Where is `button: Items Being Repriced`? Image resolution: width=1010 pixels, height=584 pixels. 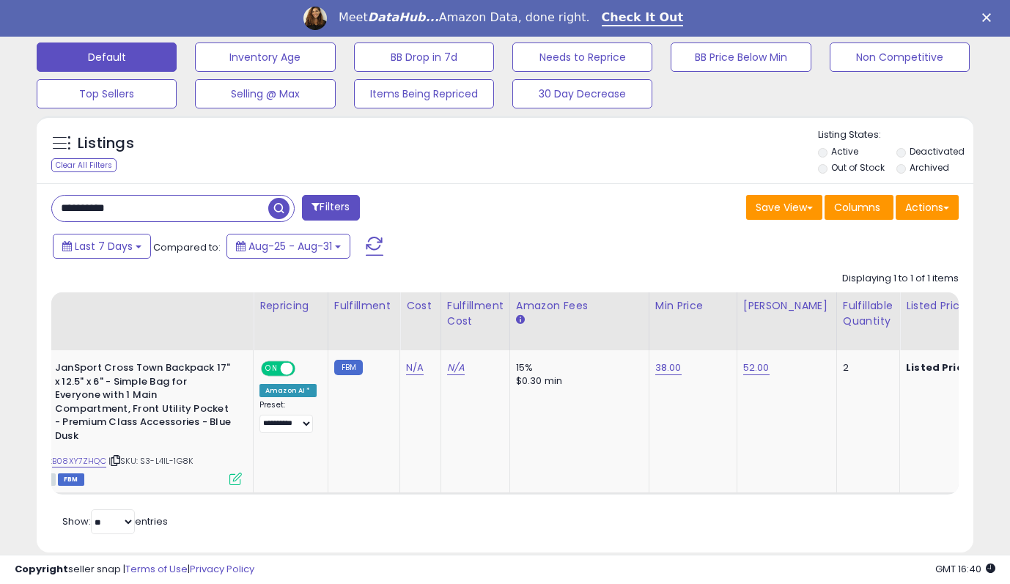
button: Items Being Repriced is located at coordinates (424, 94).